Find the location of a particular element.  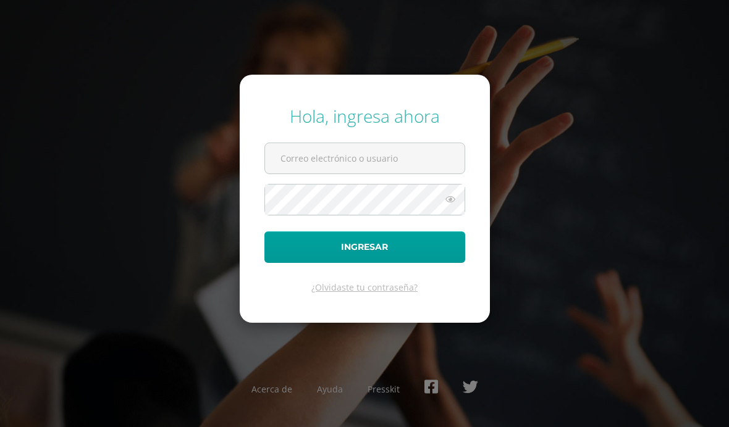

input: Correo electrónico o usuario is located at coordinates (364, 158).